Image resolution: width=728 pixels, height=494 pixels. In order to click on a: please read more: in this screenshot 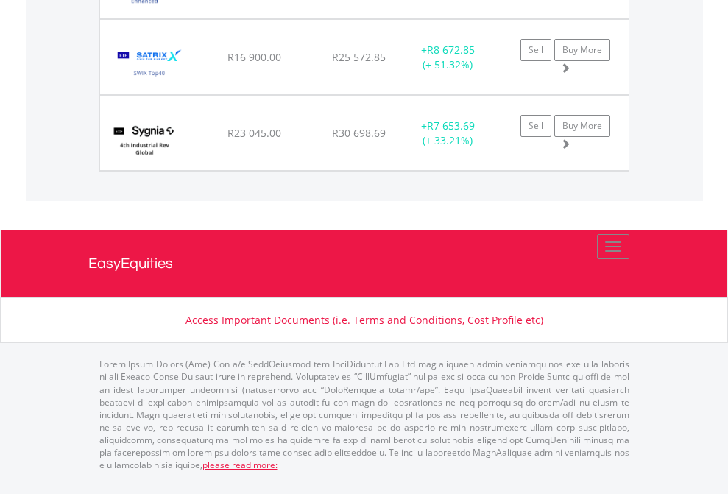, I will do `click(240, 465)`.